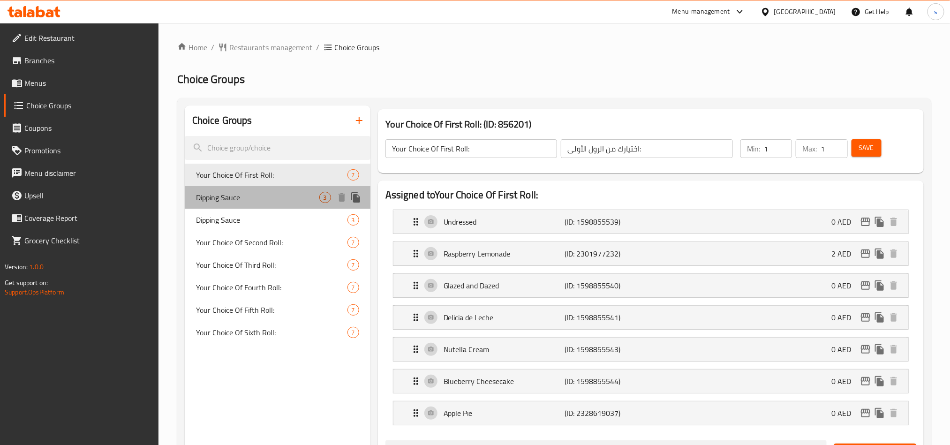 The height and width of the screenshot is (445, 950). What do you see at coordinates (651, 195) in the screenshot?
I see `h2: Assigned to Your Choice Of First Roll:` at bounding box center [651, 195].